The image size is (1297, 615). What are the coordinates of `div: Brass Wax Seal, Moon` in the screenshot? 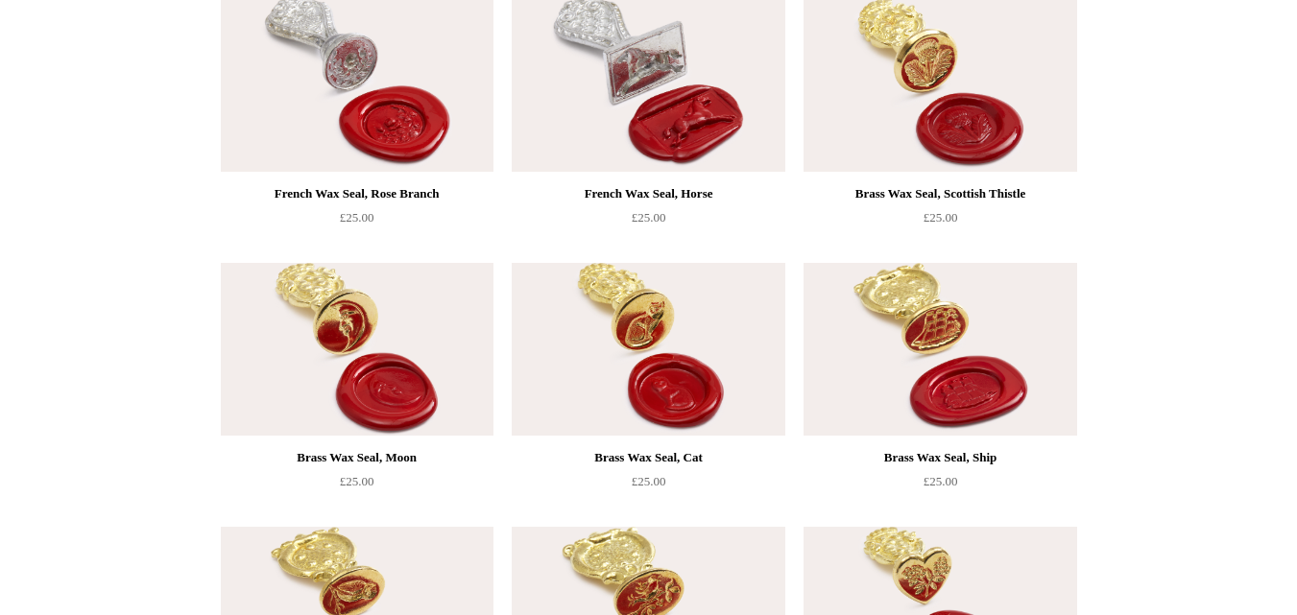 It's located at (357, 458).